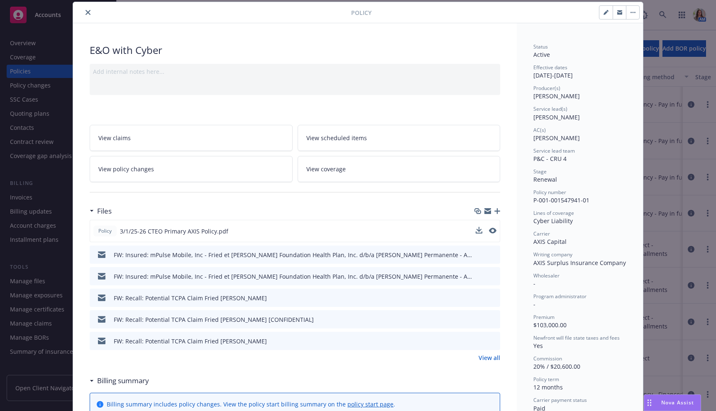 Image resolution: width=716 pixels, height=411 pixels. What do you see at coordinates (174, 231) in the screenshot?
I see `span: 3/1/25-26 CTEO Primary AXIS Policy.pdf` at bounding box center [174, 231].